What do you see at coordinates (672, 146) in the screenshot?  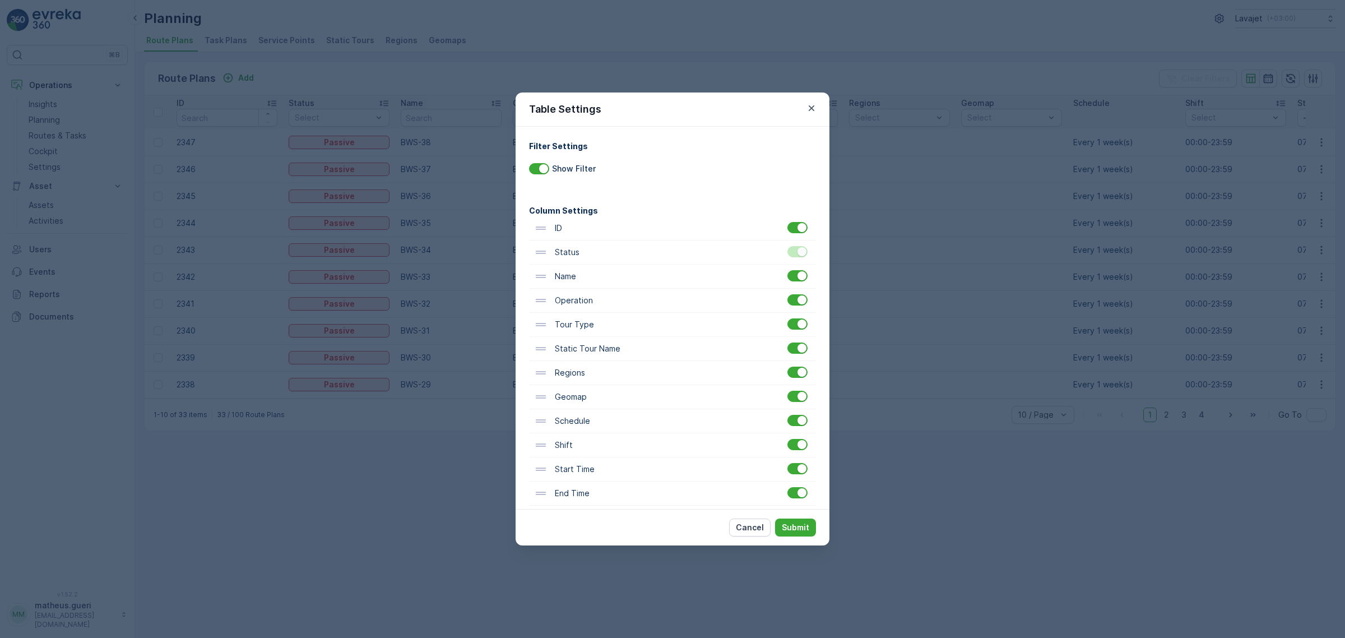 I see `h4: Filter Settings` at bounding box center [672, 146].